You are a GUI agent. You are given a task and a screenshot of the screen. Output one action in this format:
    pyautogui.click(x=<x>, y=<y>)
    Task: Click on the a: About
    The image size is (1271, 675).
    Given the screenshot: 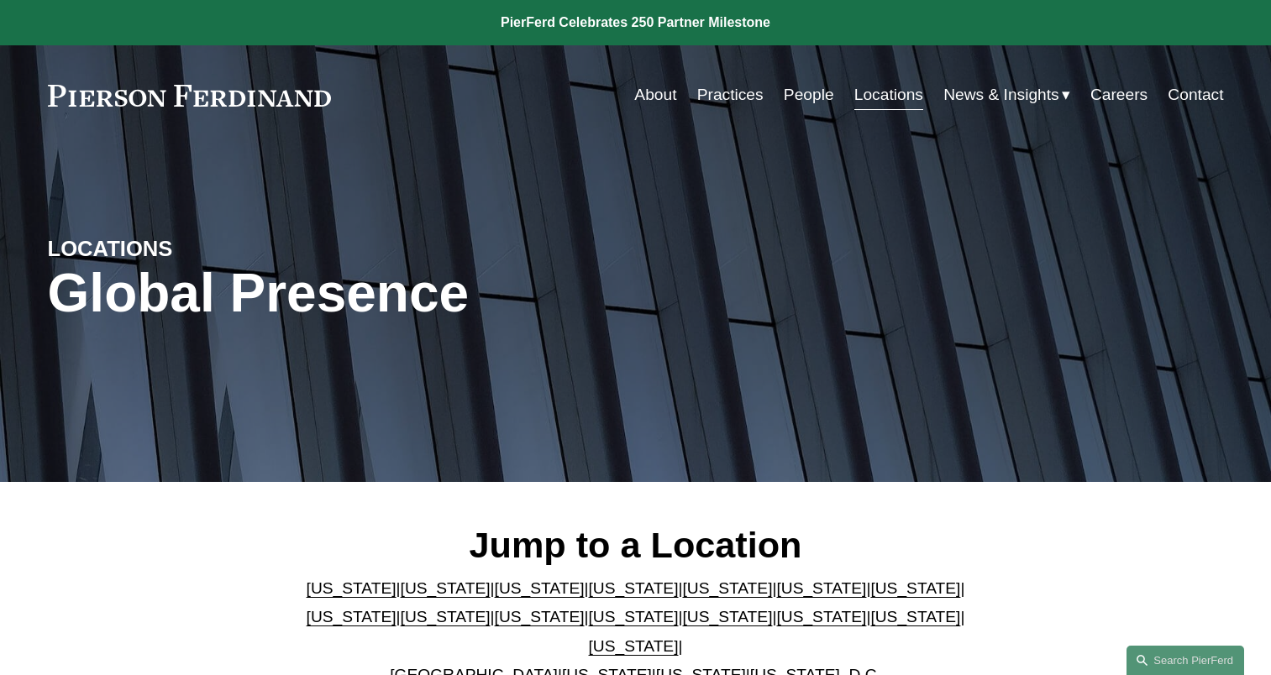 What is the action you would take?
    pyautogui.click(x=655, y=95)
    